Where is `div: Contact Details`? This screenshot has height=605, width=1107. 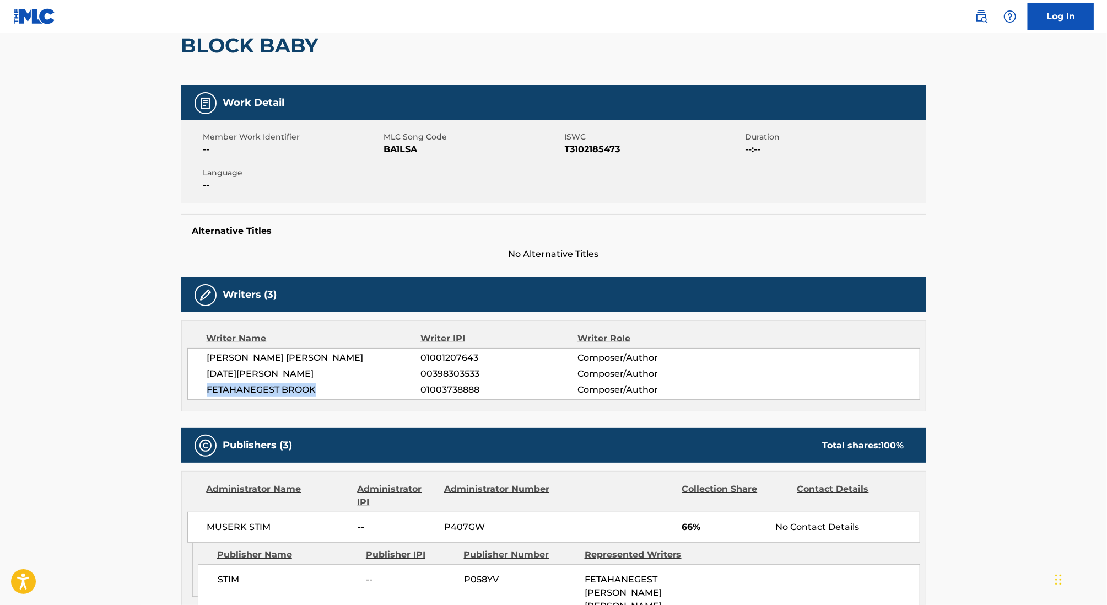
div: Contact Details is located at coordinates (851, 496).